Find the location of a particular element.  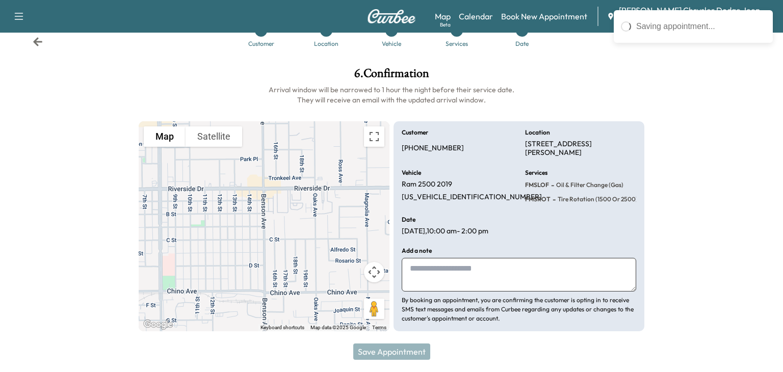

div: Location is located at coordinates (326, 44).